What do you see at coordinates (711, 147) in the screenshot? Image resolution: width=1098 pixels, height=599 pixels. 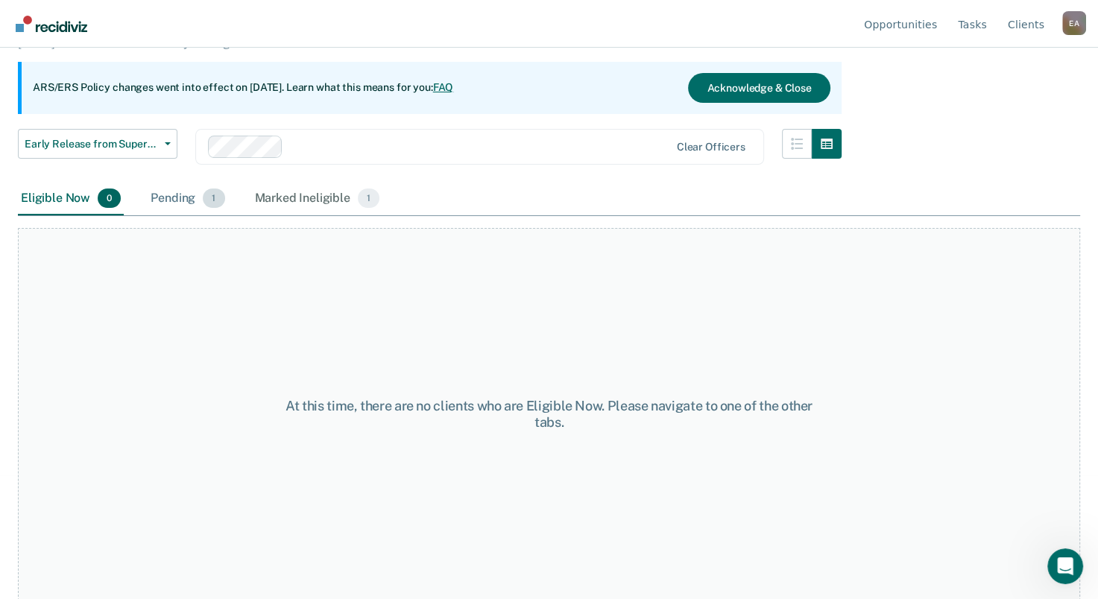 I see `div: Clear officers` at bounding box center [711, 147].